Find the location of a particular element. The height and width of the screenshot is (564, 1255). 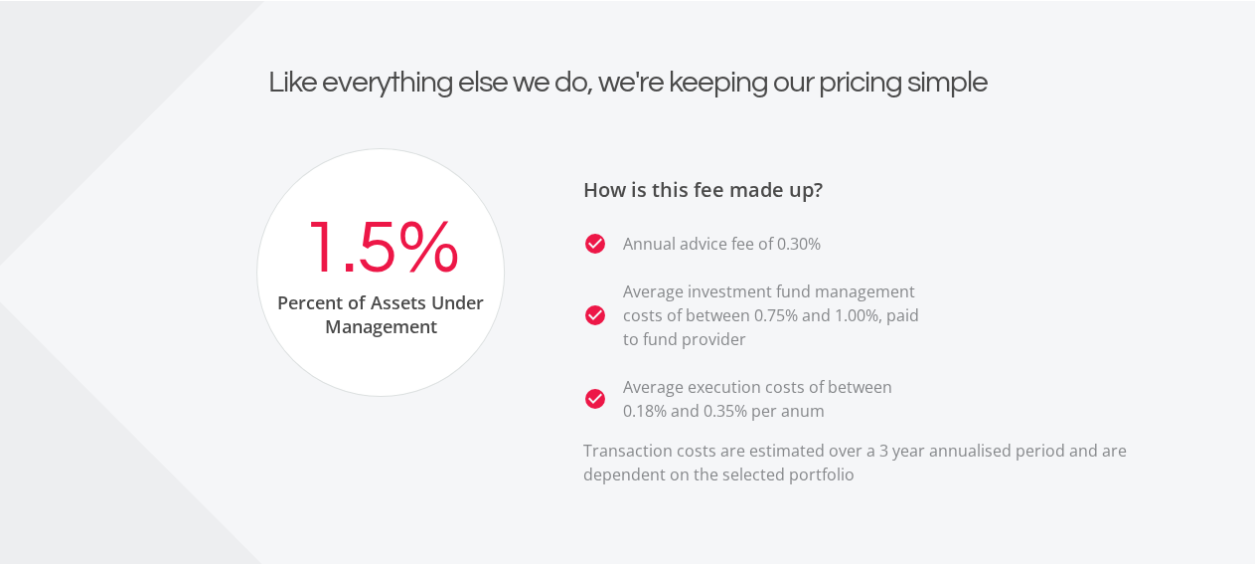

div: 1.5% is located at coordinates (381, 248).